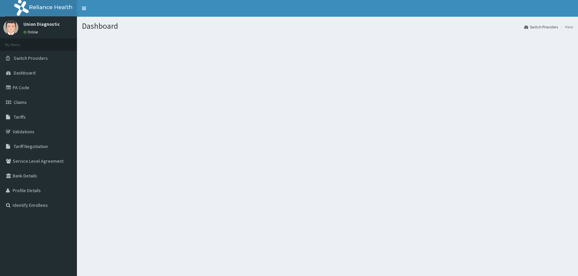 The image size is (578, 276). I want to click on p: Union Diagnostic, so click(42, 24).